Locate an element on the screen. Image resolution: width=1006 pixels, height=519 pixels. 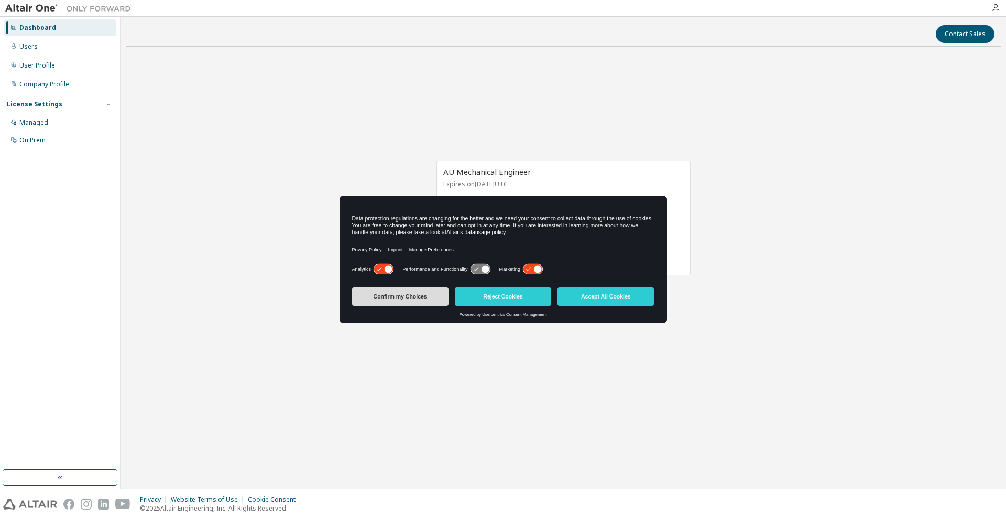
div: On Prem is located at coordinates (32, 140).